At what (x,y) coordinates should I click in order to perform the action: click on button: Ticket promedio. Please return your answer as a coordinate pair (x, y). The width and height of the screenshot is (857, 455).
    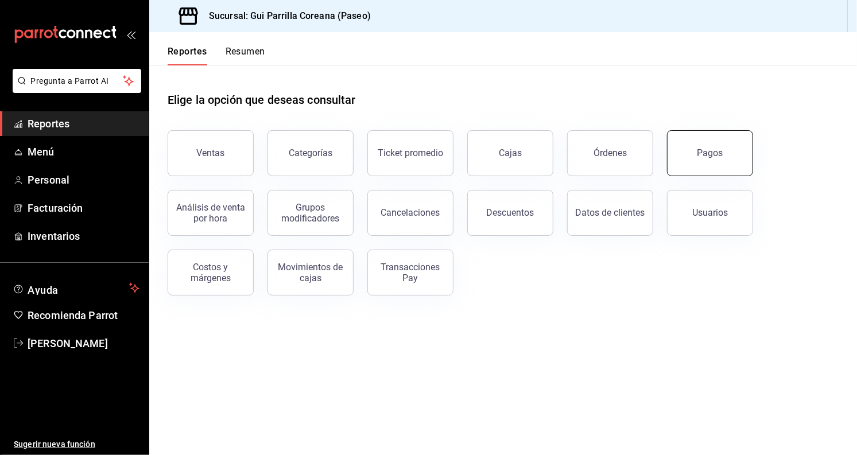
    Looking at the image, I should click on (410, 153).